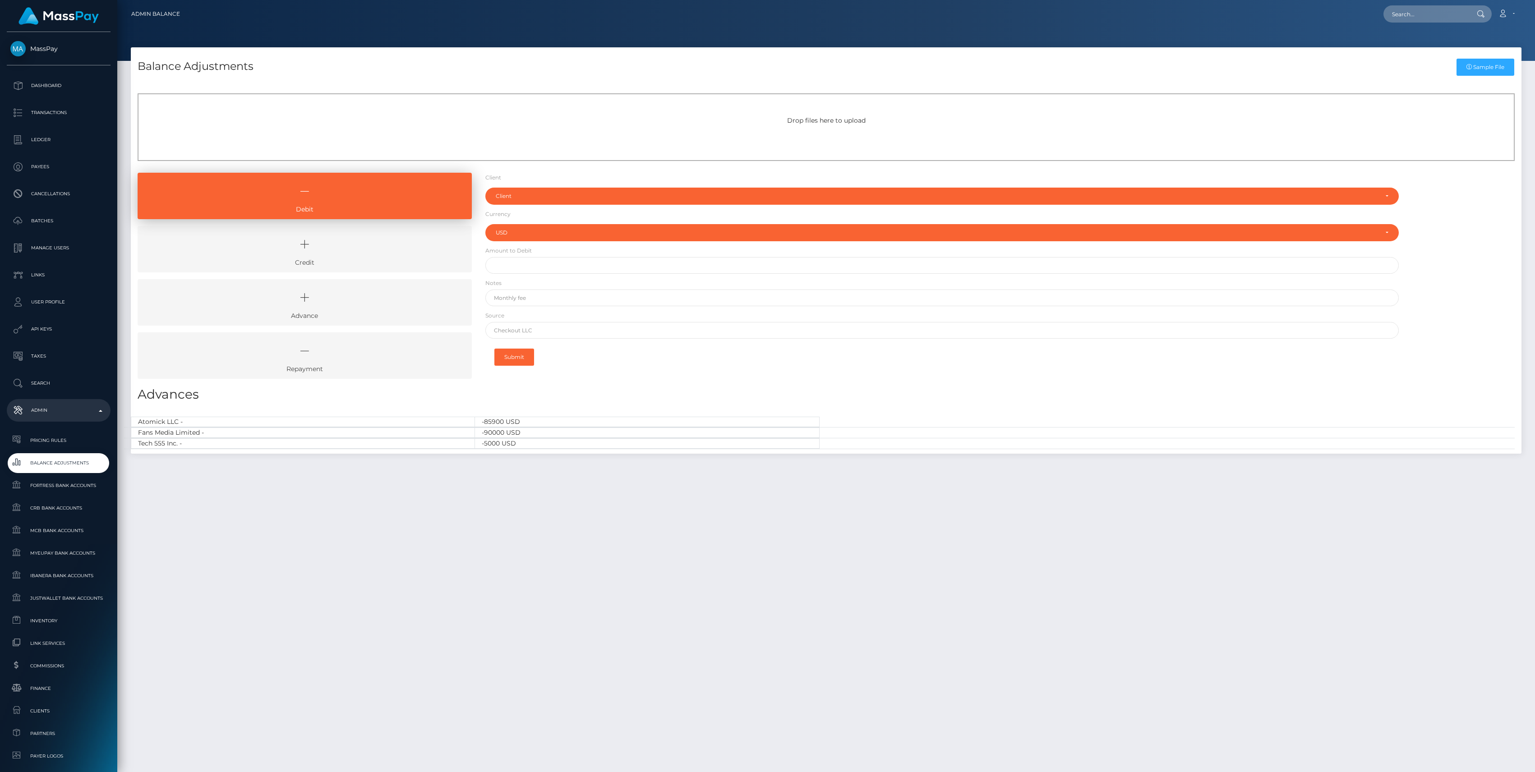  Describe the element at coordinates (59, 302) in the screenshot. I see `a: User Profile` at that location.